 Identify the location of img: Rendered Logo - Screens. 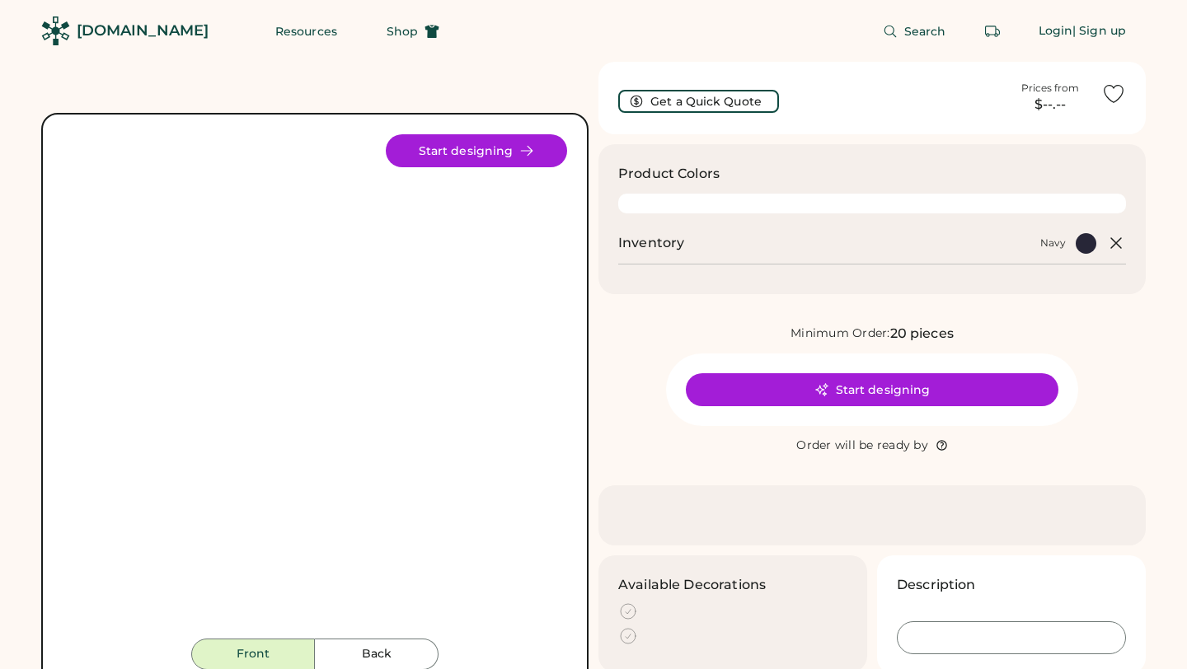
(55, 30).